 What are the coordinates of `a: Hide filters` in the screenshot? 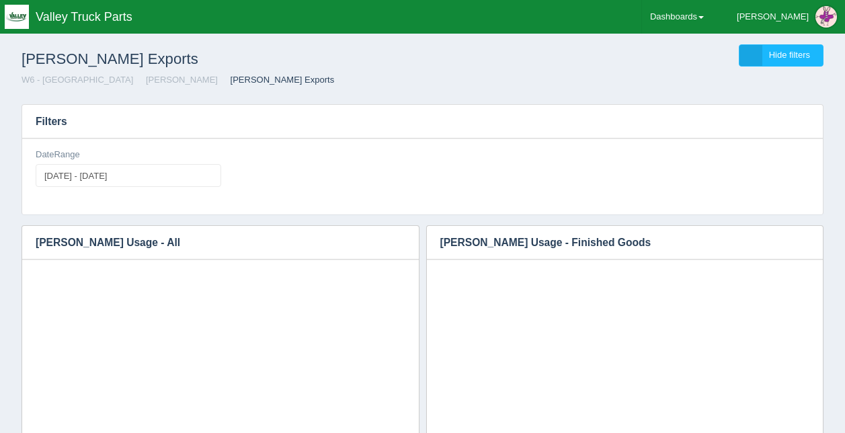 It's located at (781, 55).